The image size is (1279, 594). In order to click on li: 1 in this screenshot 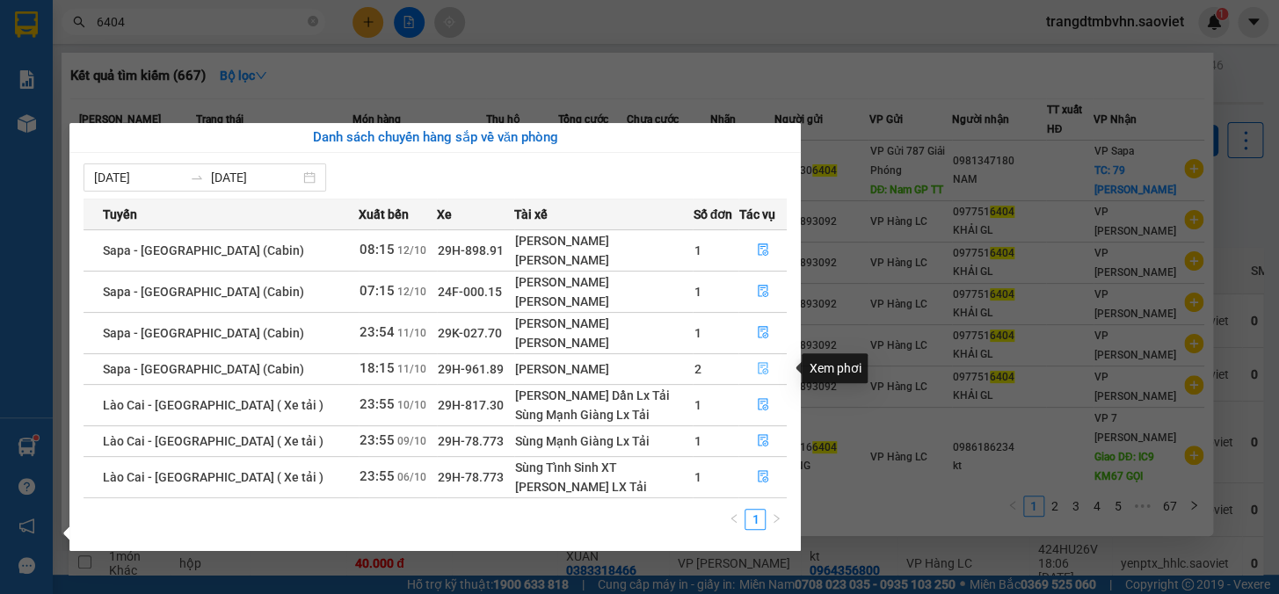, I will do `click(755, 520)`.